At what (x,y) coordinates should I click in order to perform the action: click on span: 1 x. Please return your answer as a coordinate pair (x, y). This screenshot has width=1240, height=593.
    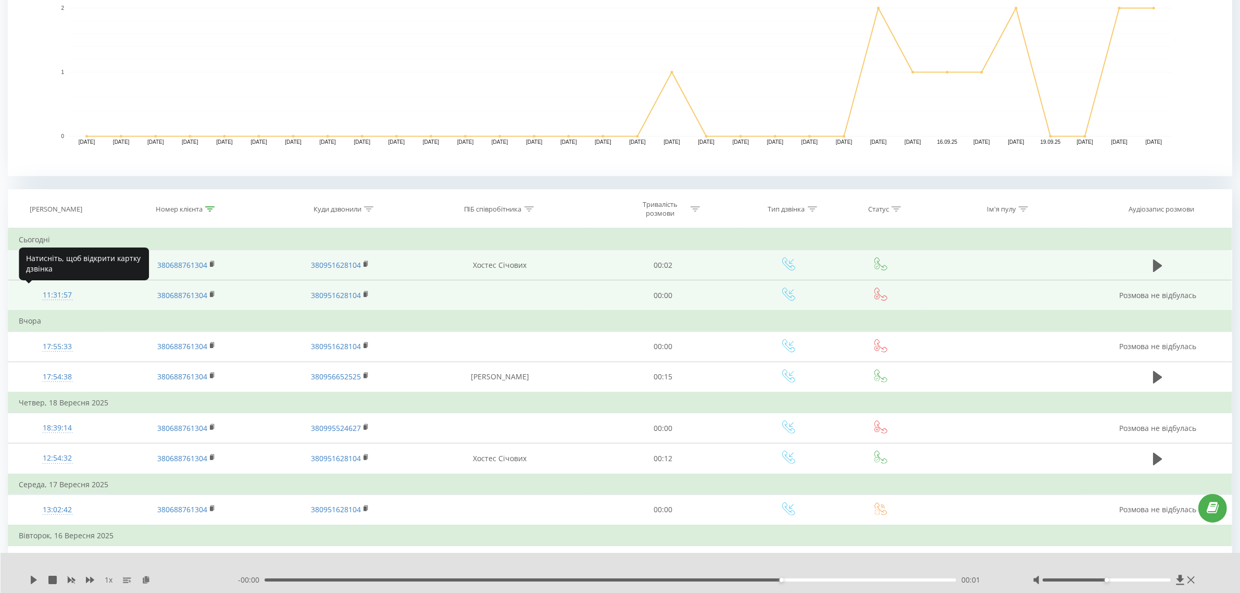
    Looking at the image, I should click on (108, 580).